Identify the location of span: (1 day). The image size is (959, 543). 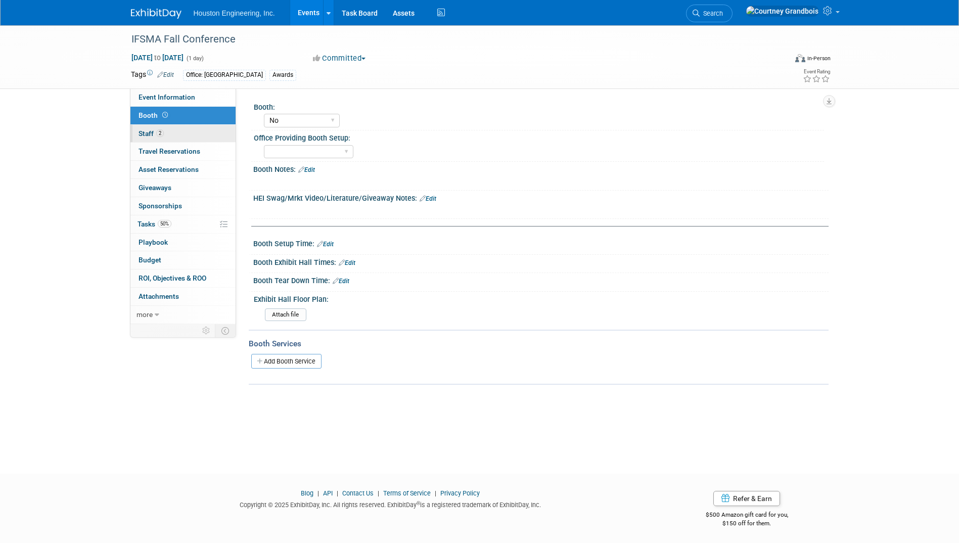
(195, 58).